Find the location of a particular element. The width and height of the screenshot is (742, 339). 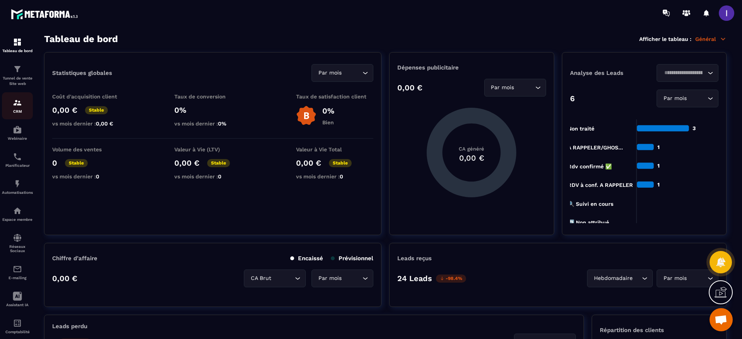

tspan: 🔄 Non attribué is located at coordinates (588, 223).